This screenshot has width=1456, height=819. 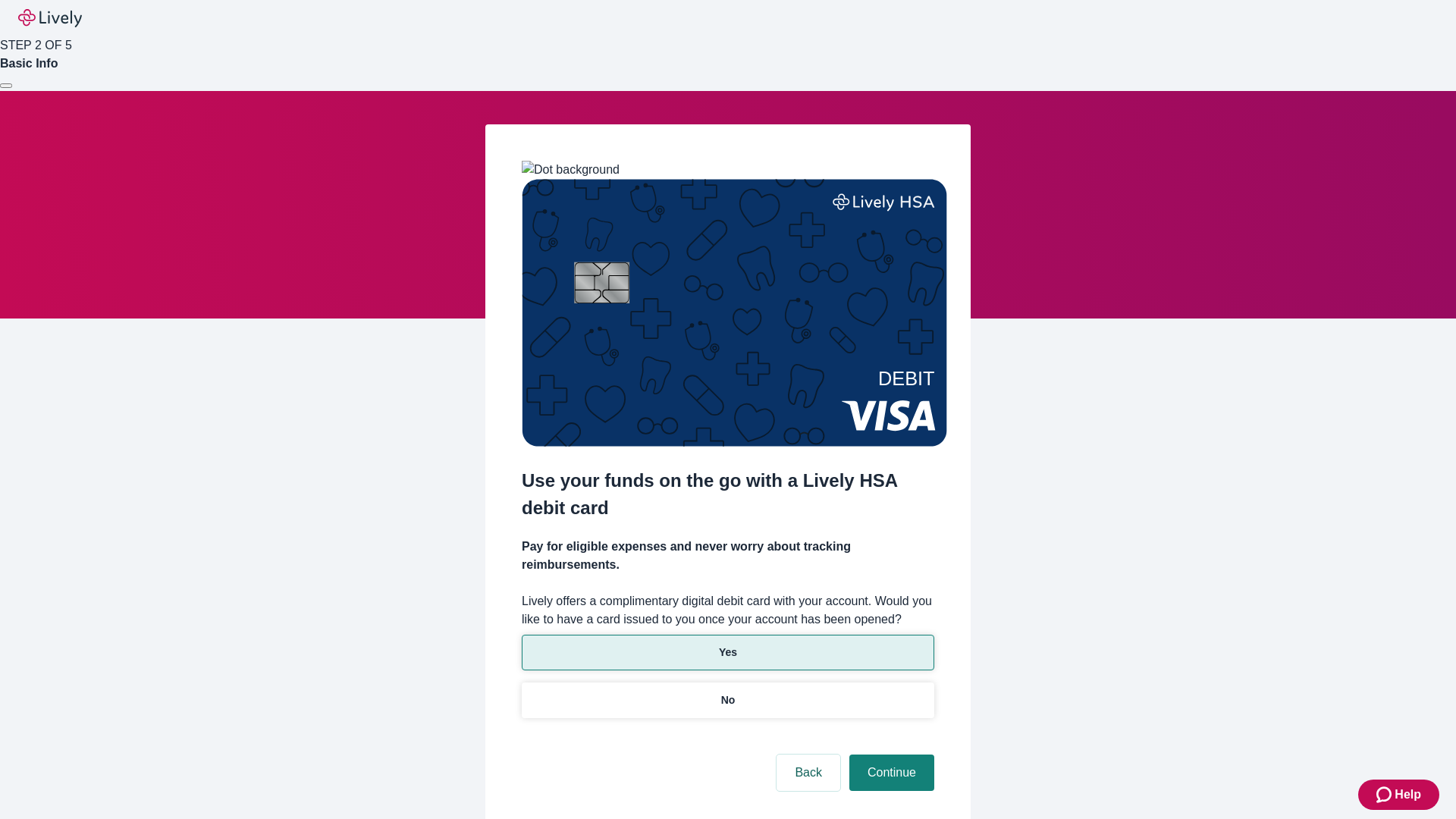 I want to click on button: No, so click(x=728, y=699).